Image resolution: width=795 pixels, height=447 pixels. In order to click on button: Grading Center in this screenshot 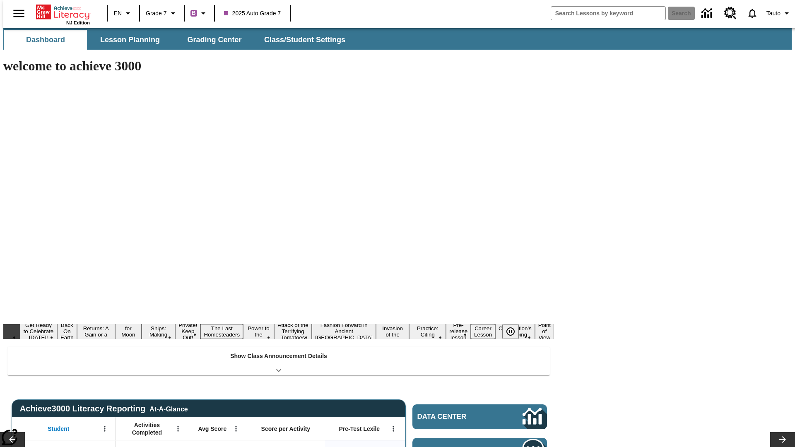, I will do `click(215, 40)`.